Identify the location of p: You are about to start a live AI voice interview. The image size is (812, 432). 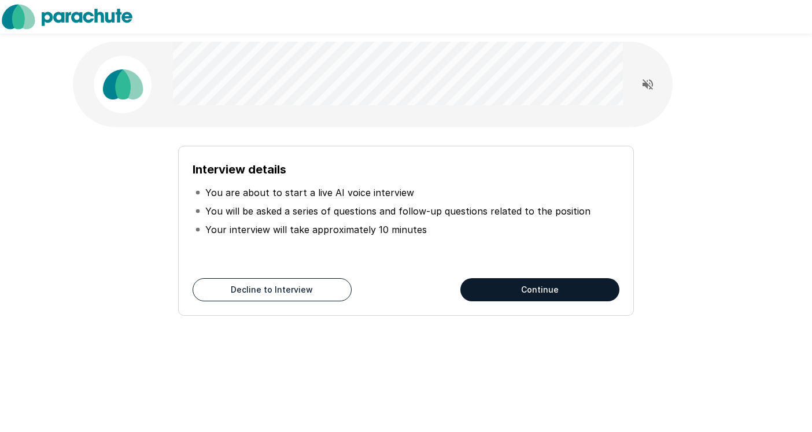
(310, 193).